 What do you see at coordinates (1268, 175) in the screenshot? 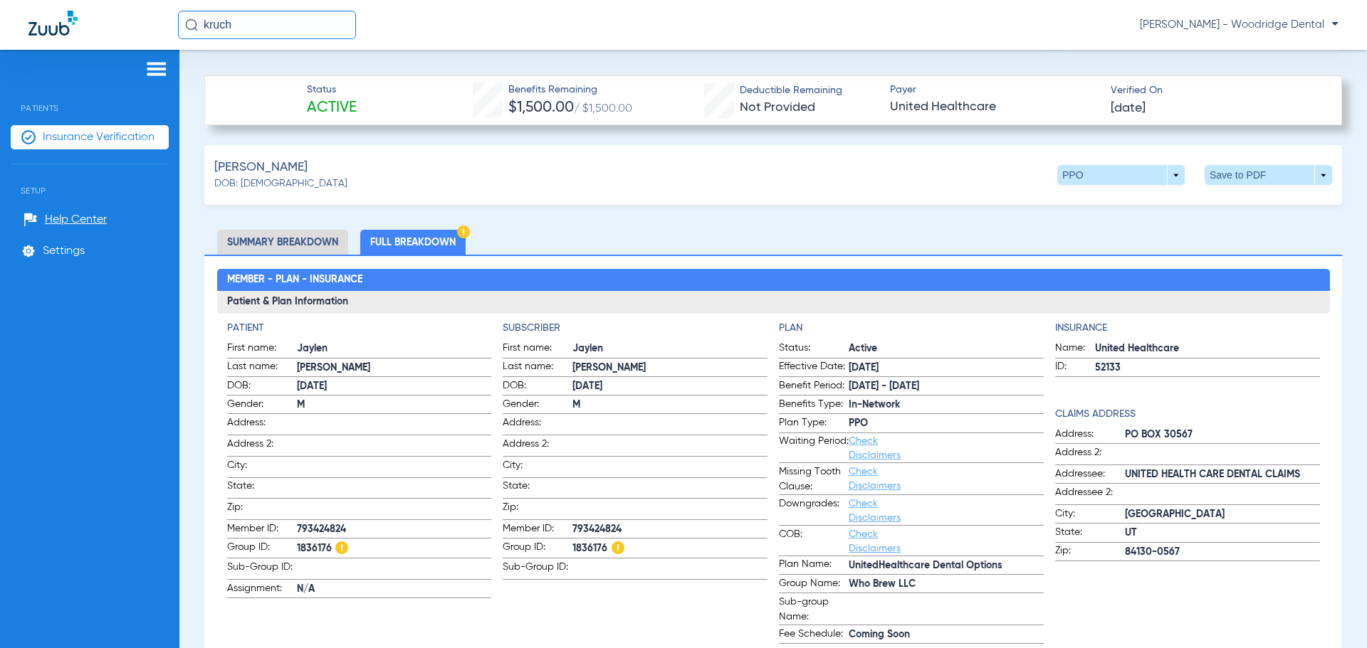
I see `button: Save to PDF` at bounding box center [1268, 175].